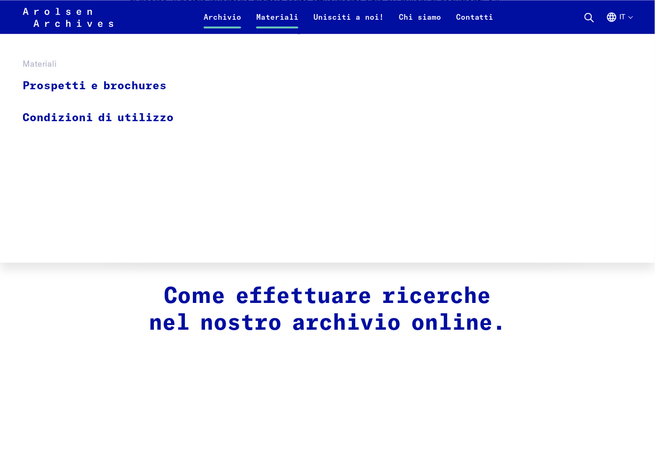 Image resolution: width=655 pixels, height=457 pixels. Describe the element at coordinates (328, 310) in the screenshot. I see `h2: Come effettuare ricerche nel nostro archivio online.` at that location.